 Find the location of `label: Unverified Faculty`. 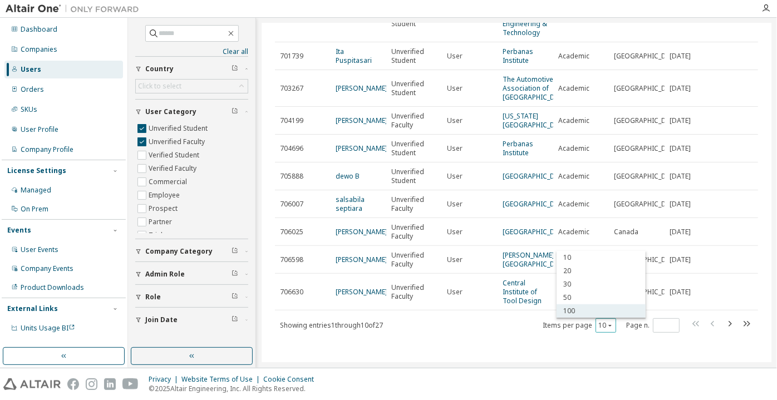

label: Unverified Faculty is located at coordinates (177, 142).